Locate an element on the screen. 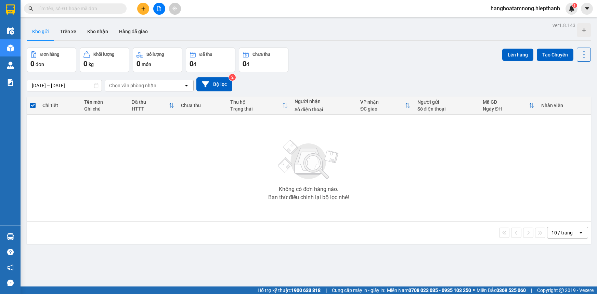 The height and width of the screenshot is (294, 597). input: Select a date range. is located at coordinates (64, 86).